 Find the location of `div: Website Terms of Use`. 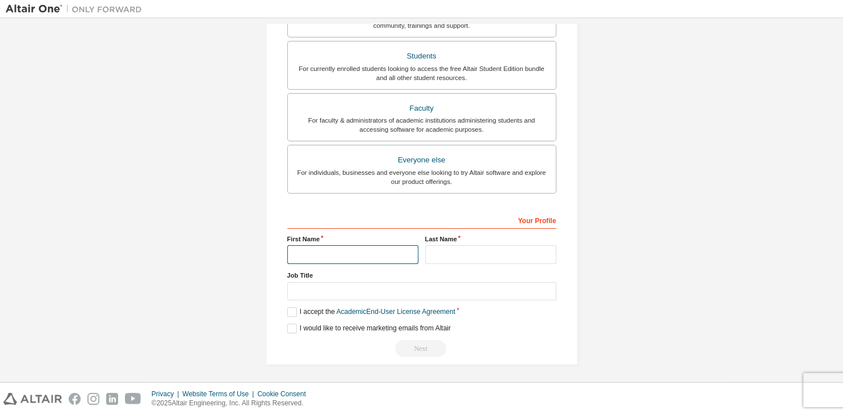

div: Website Terms of Use is located at coordinates (220, 394).